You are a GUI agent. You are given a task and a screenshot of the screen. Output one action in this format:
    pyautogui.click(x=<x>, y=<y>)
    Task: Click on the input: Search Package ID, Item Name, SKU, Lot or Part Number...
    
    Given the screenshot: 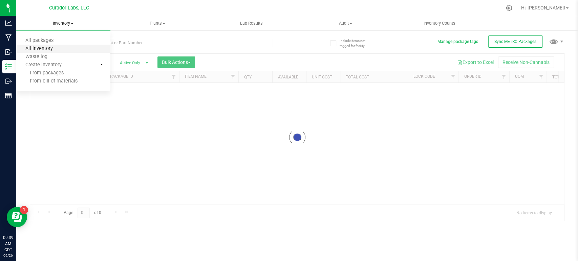 What is the action you would take?
    pyautogui.click(x=151, y=43)
    